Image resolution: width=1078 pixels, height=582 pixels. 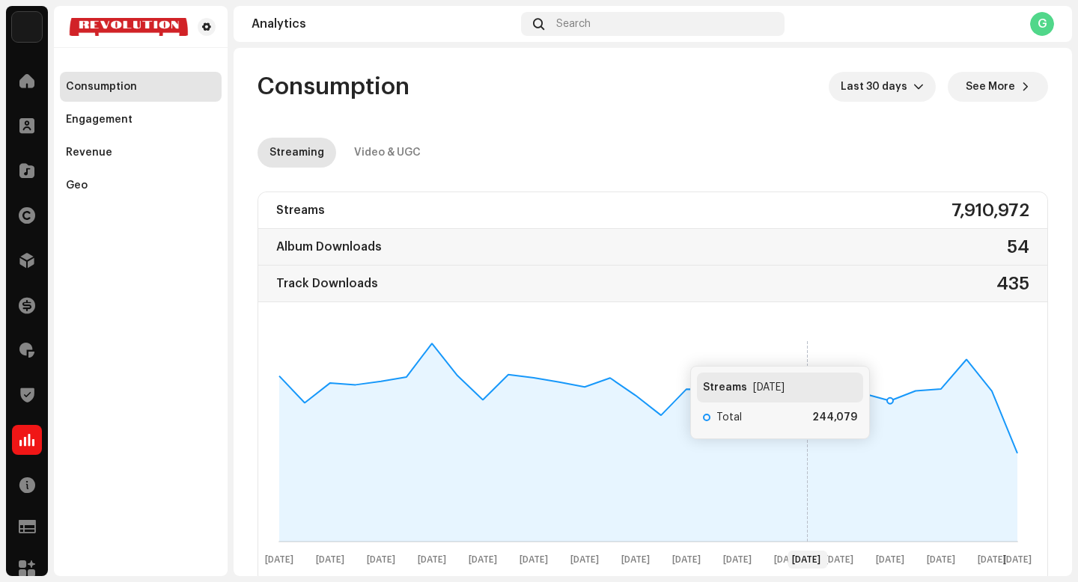 I want to click on div: Consumption, so click(x=101, y=87).